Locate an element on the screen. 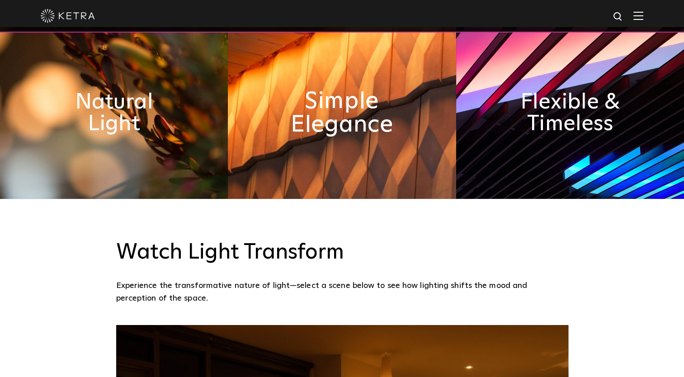 The height and width of the screenshot is (377, 684). h3: Watch Light Transform is located at coordinates (342, 253).